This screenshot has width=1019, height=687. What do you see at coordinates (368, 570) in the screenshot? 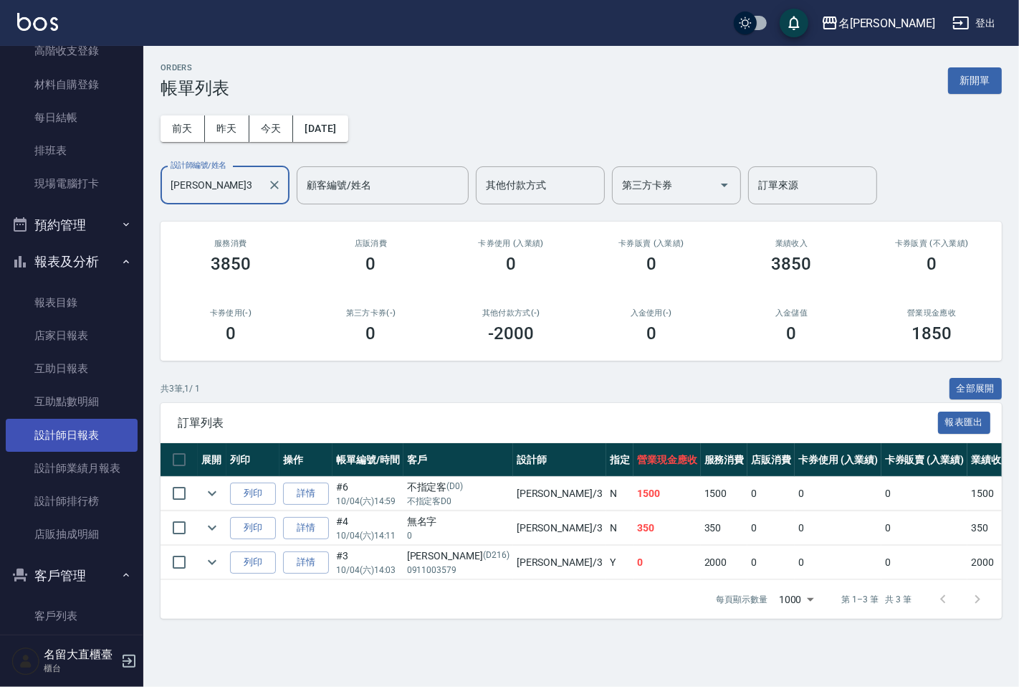
I see `p: 10/04 (六) 14:03` at bounding box center [368, 570].